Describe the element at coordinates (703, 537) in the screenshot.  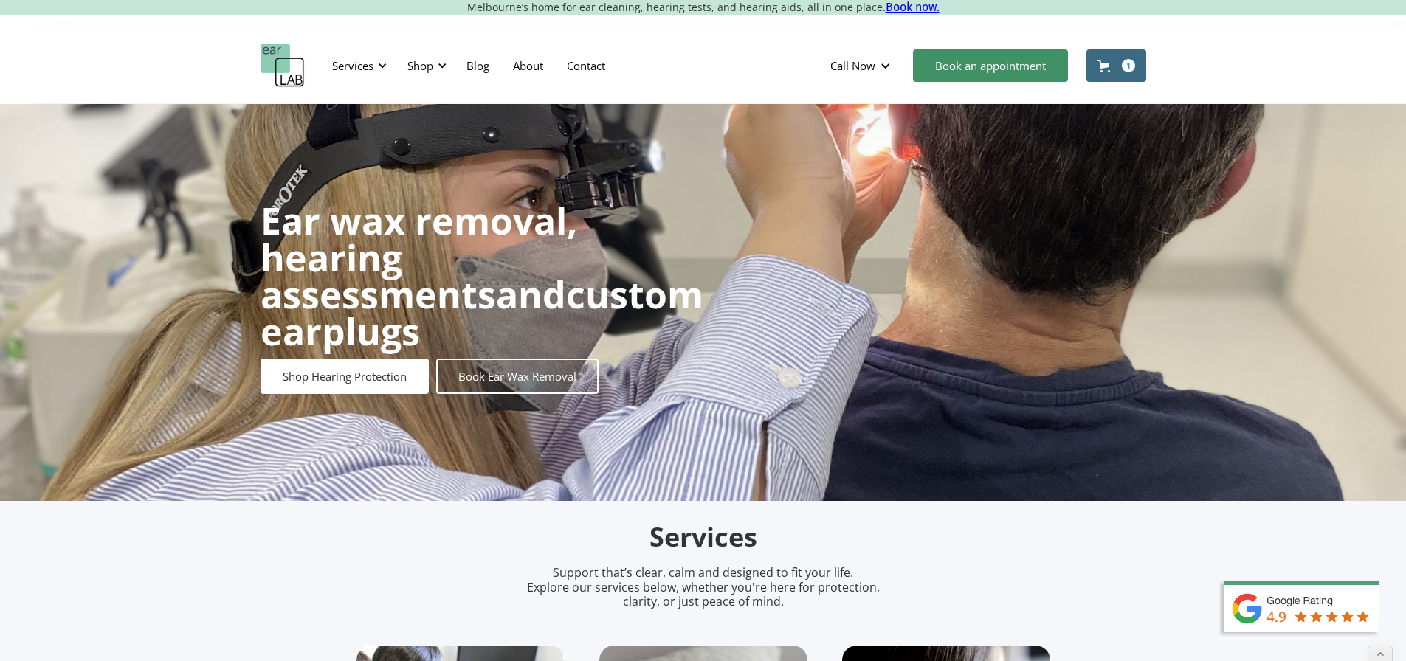
I see `h2: Services` at that location.